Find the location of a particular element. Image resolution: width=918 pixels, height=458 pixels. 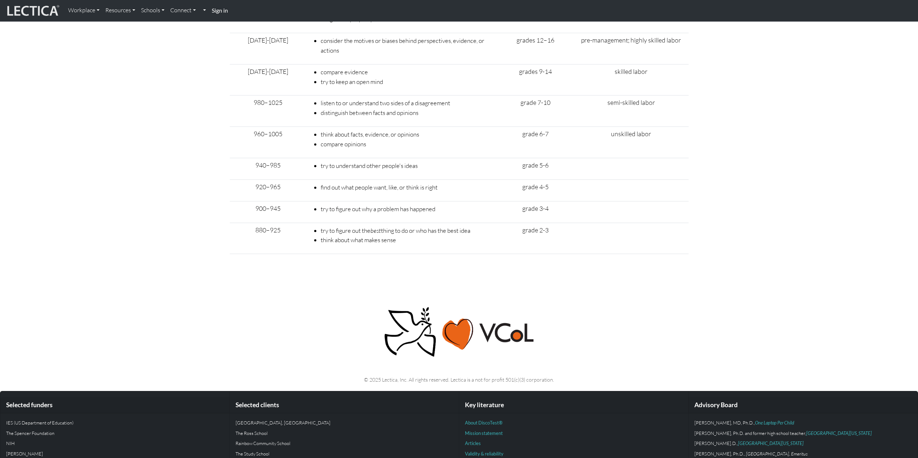

td: grade 3-4 is located at coordinates (536, 212).